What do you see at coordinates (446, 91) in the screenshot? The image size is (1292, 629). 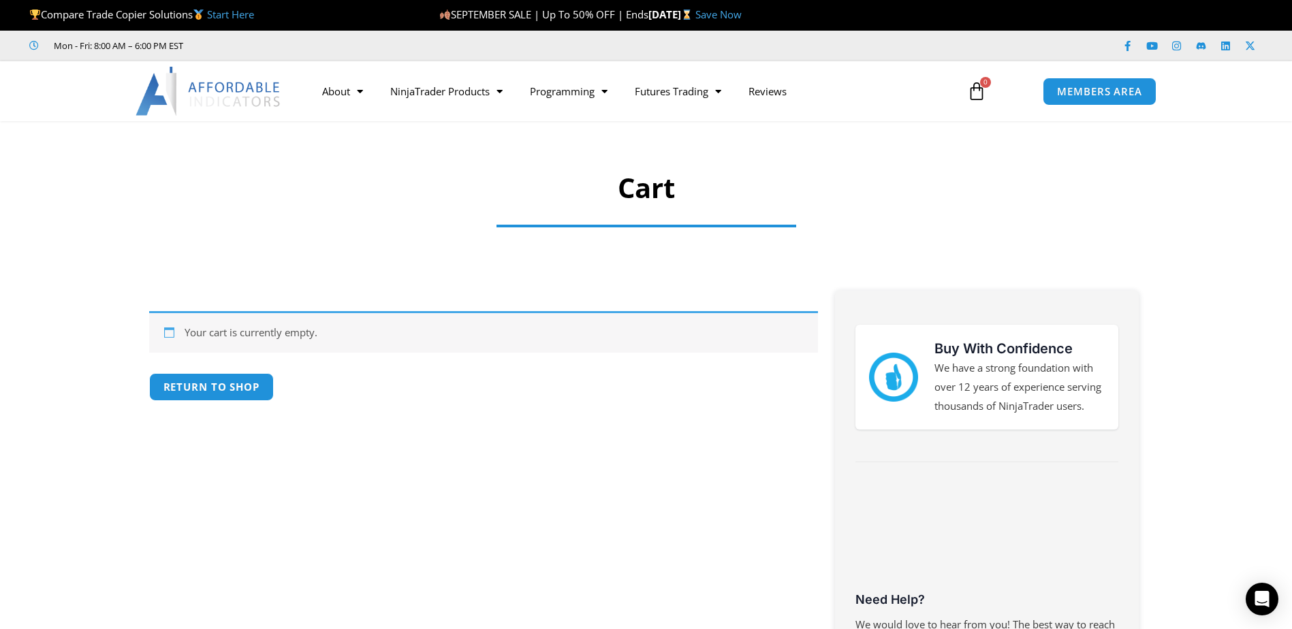 I see `a: NinjaTrader Products` at bounding box center [446, 91].